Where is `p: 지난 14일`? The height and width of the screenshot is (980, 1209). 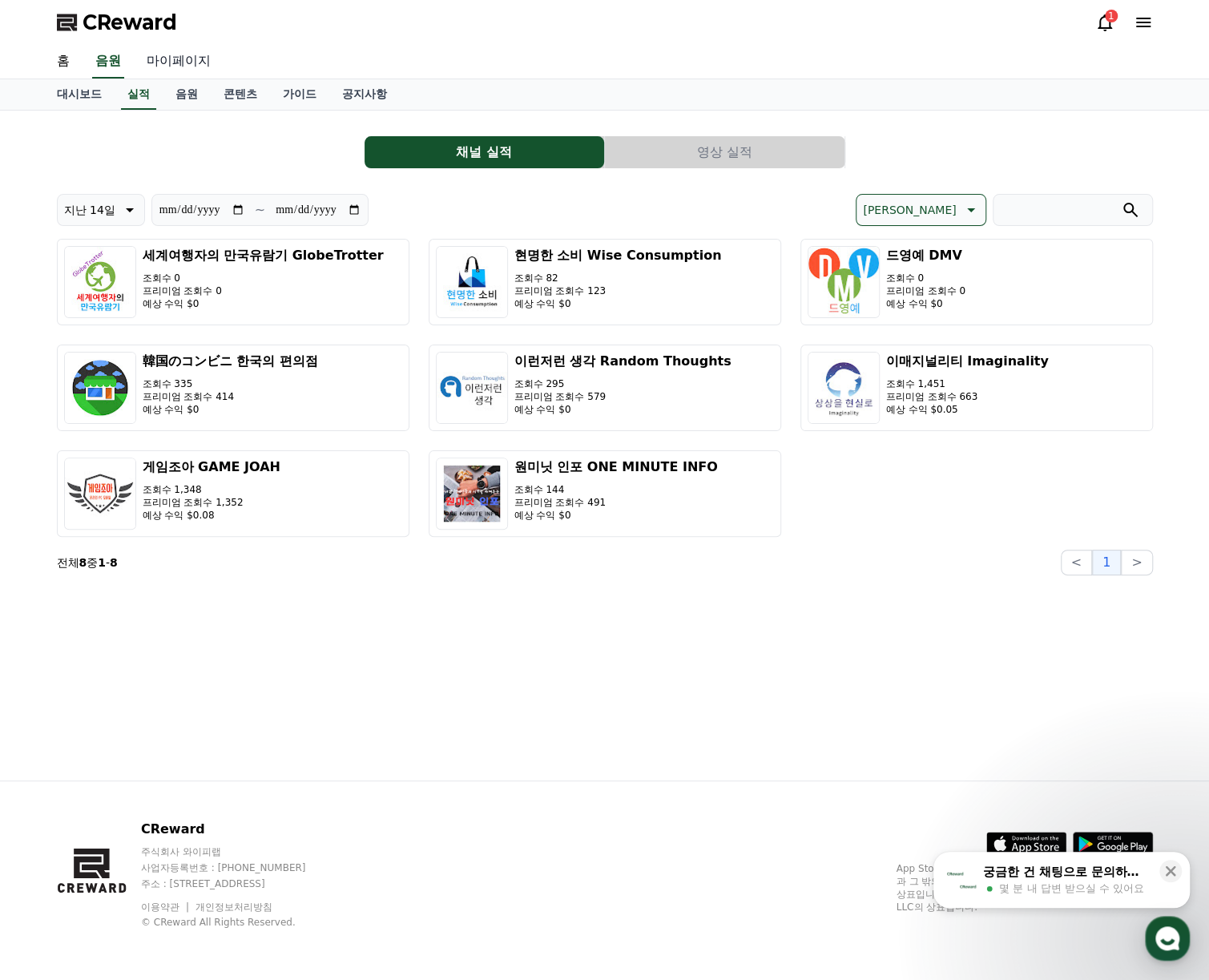 p: 지난 14일 is located at coordinates (90, 210).